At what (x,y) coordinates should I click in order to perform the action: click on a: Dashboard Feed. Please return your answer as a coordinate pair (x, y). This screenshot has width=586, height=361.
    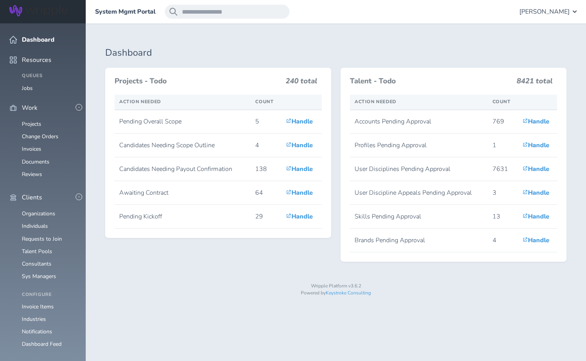
    Looking at the image, I should click on (42, 344).